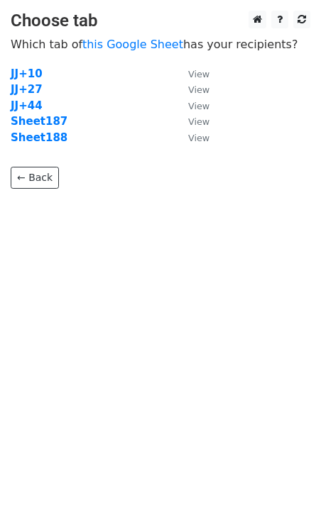 The height and width of the screenshot is (508, 321). What do you see at coordinates (160, 44) in the screenshot?
I see `p: Which tab of has your recipients?` at bounding box center [160, 44].